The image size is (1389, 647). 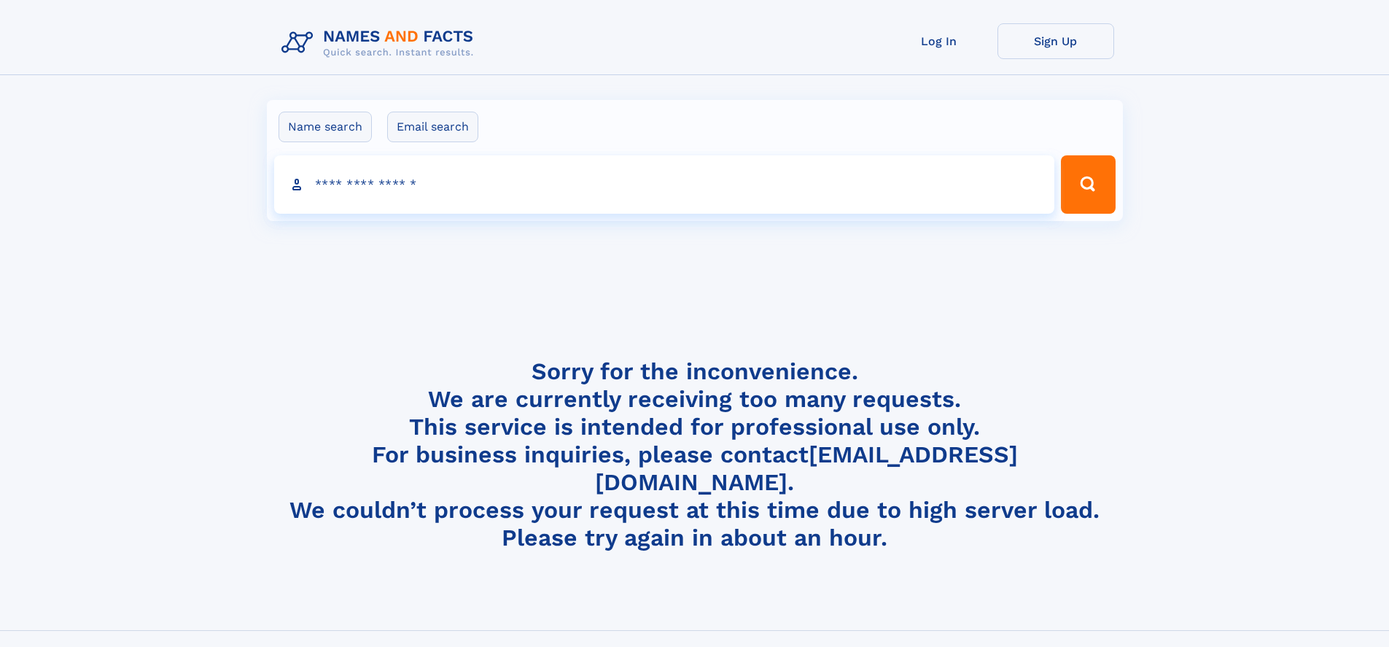 What do you see at coordinates (381, 43) in the screenshot?
I see `img: Logo Names and Facts` at bounding box center [381, 43].